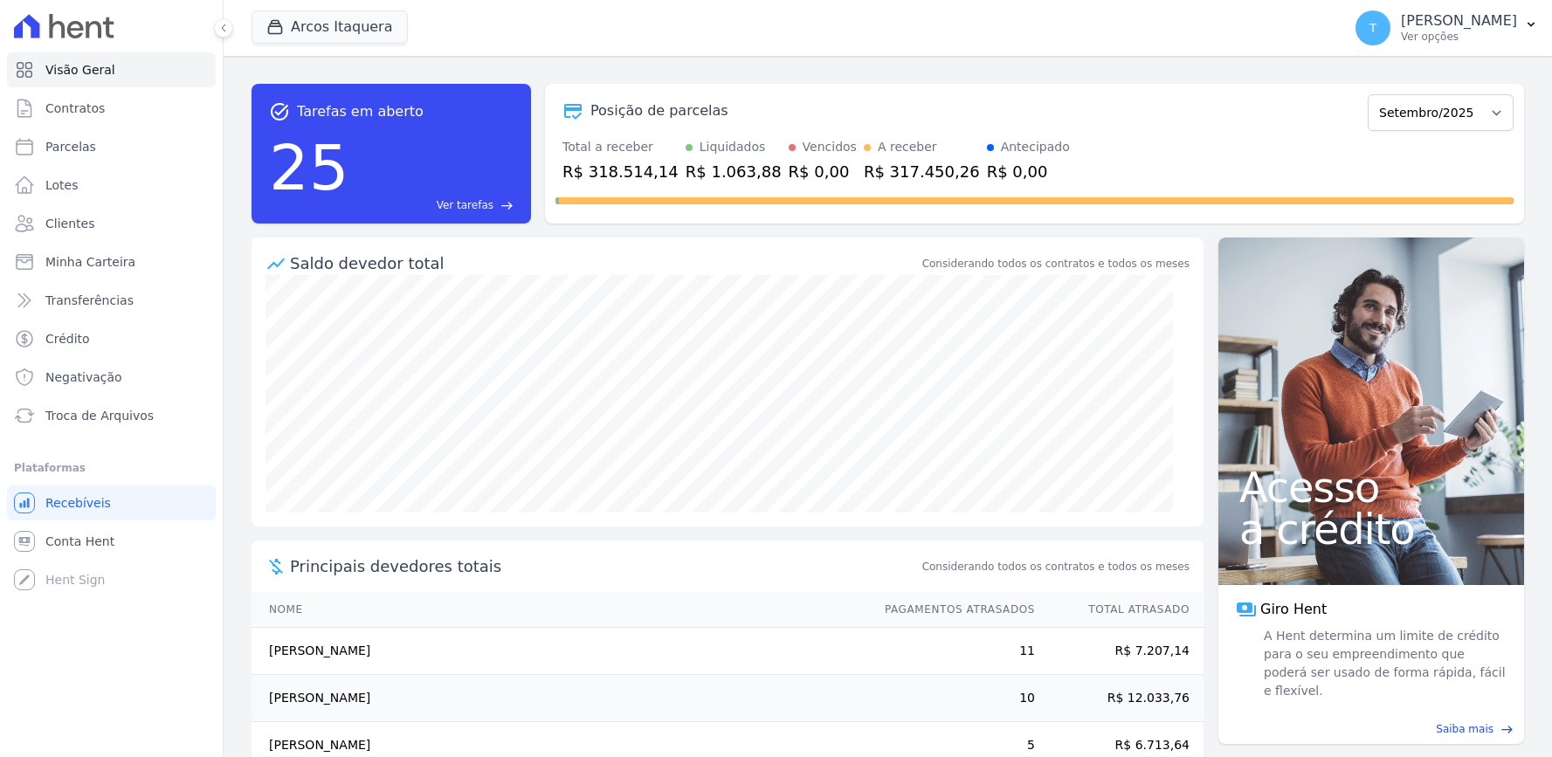 The height and width of the screenshot is (757, 1552). What do you see at coordinates (734, 171) in the screenshot?
I see `div: R$ 1.063,88` at bounding box center [734, 171].